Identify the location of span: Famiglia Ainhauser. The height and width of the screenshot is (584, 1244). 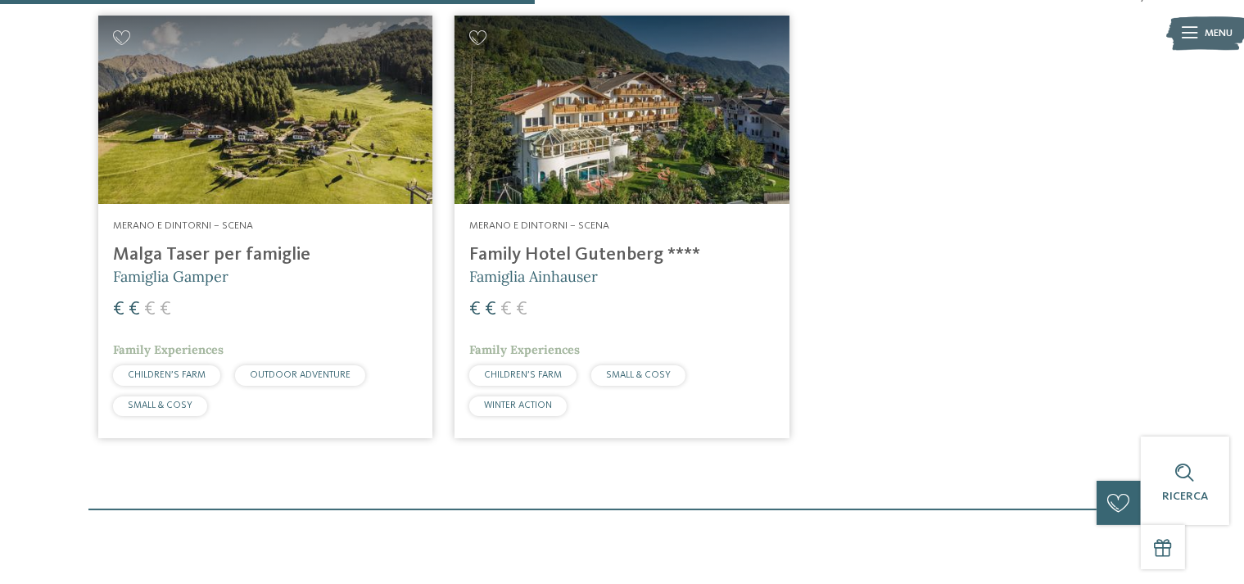
(533, 276).